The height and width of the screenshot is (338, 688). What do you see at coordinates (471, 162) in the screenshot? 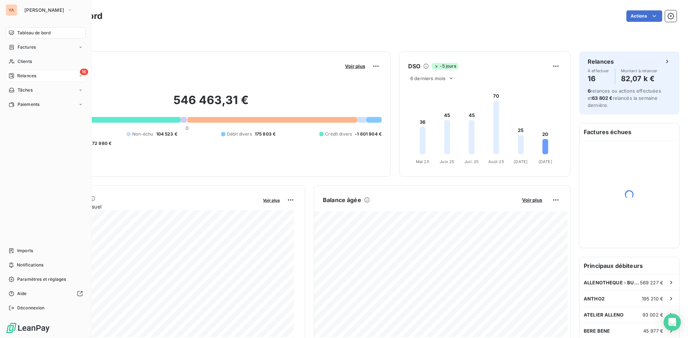
I see `tspan: Juil. 25` at bounding box center [471, 162].